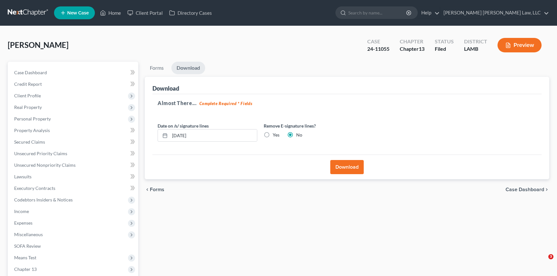 Image resolution: width=557 pixels, height=276 pixels. Describe the element at coordinates (28, 235) in the screenshot. I see `span: Miscellaneous` at that location.